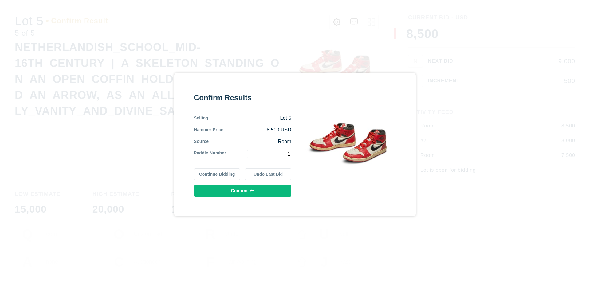 Image resolution: width=590 pixels, height=289 pixels. Describe the element at coordinates (242, 191) in the screenshot. I see `button: Confirm` at that location.